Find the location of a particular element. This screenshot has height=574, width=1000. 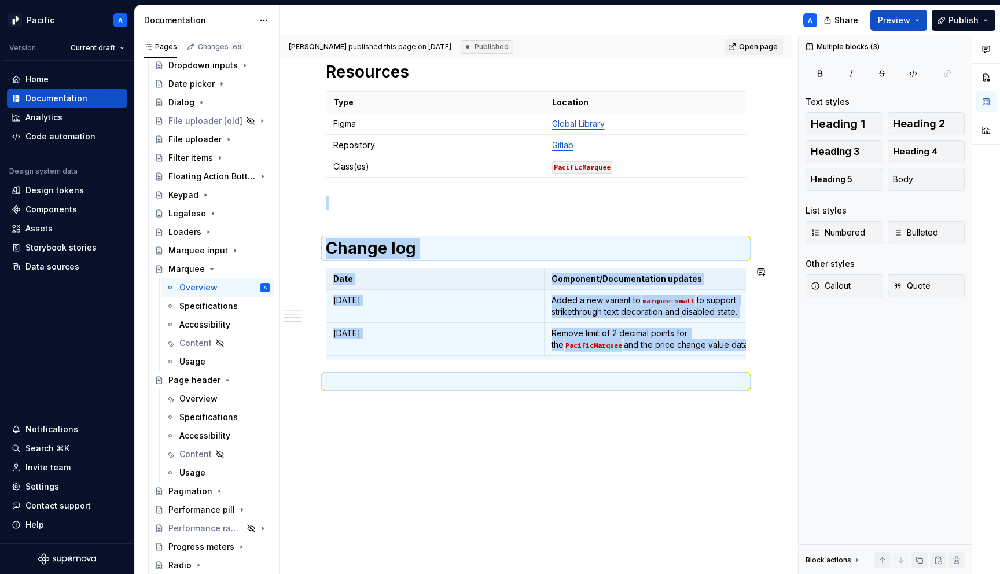

div: Pacific is located at coordinates (40, 20).